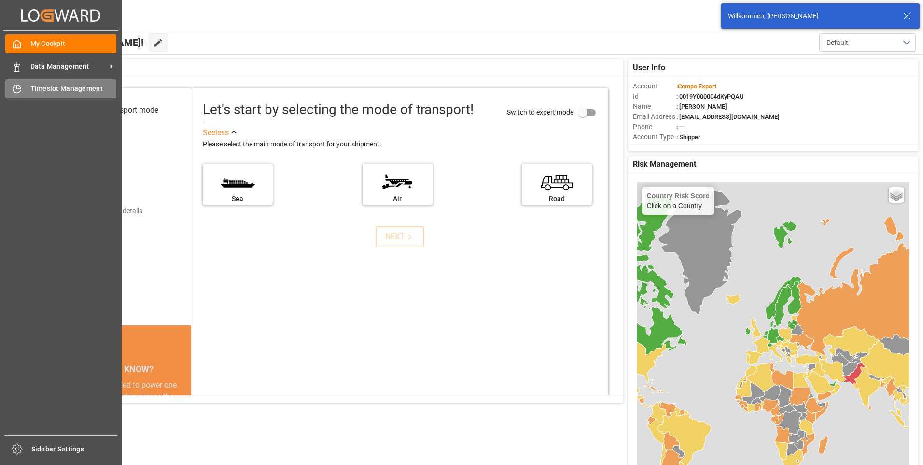 Image resolution: width=923 pixels, height=465 pixels. Describe the element at coordinates (655, 127) in the screenshot. I see `span: Phone` at that location.